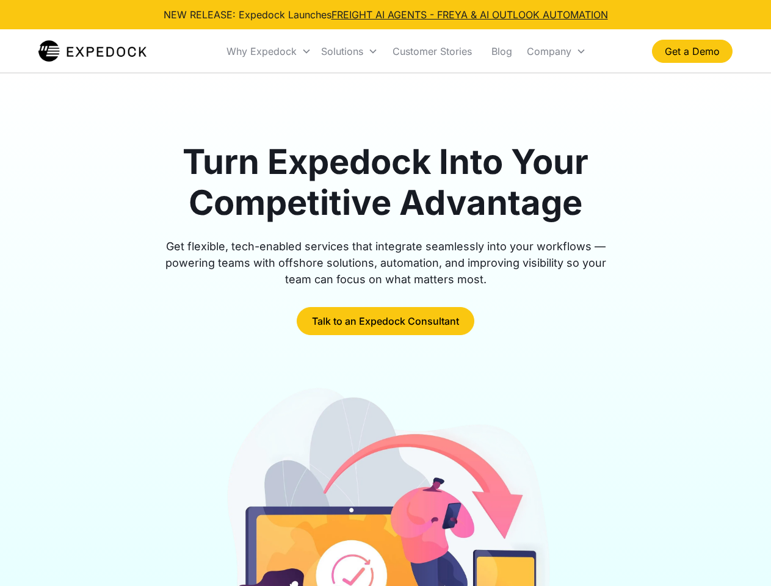  Describe the element at coordinates (92, 51) in the screenshot. I see `img: Expedock Logo` at that location.